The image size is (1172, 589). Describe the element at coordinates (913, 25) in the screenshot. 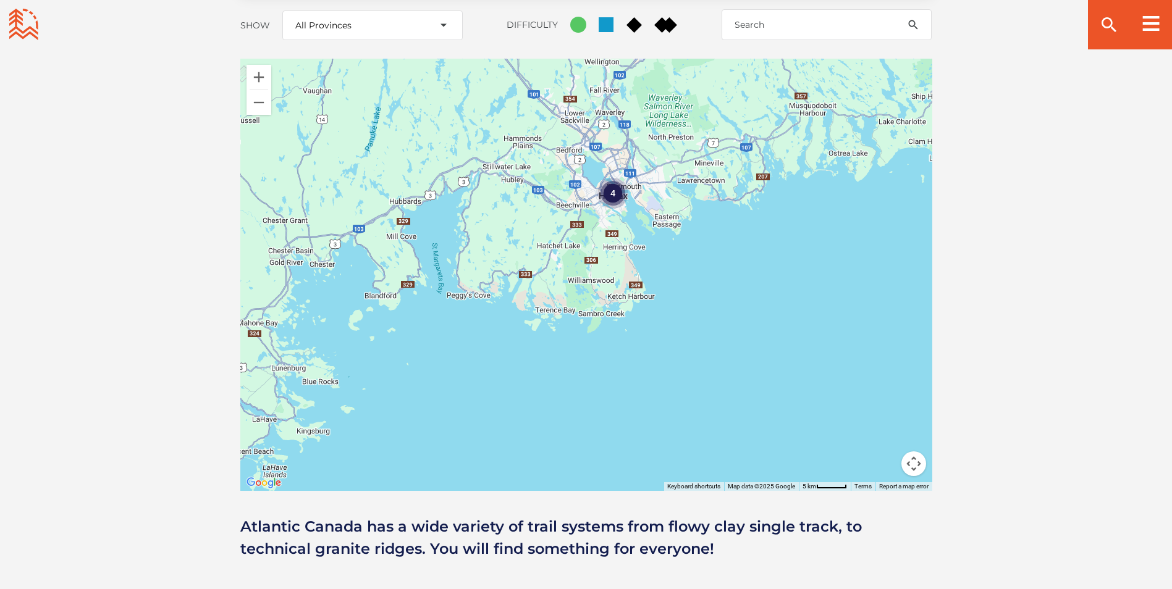

I see `button: search` at that location.